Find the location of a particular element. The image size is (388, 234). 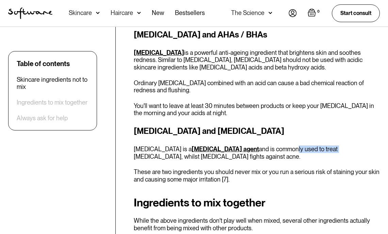

img: Software Logo is located at coordinates (30, 13).